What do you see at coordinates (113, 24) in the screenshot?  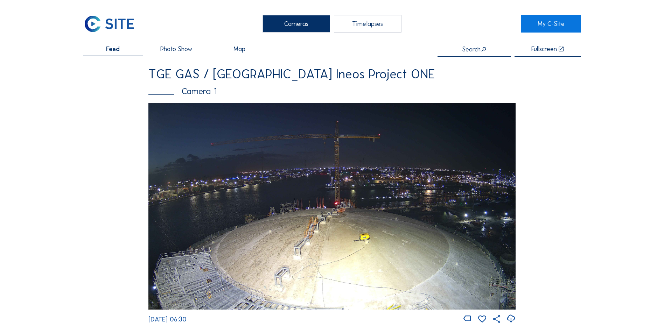 I see `a: C-SITE Logo` at bounding box center [113, 24].